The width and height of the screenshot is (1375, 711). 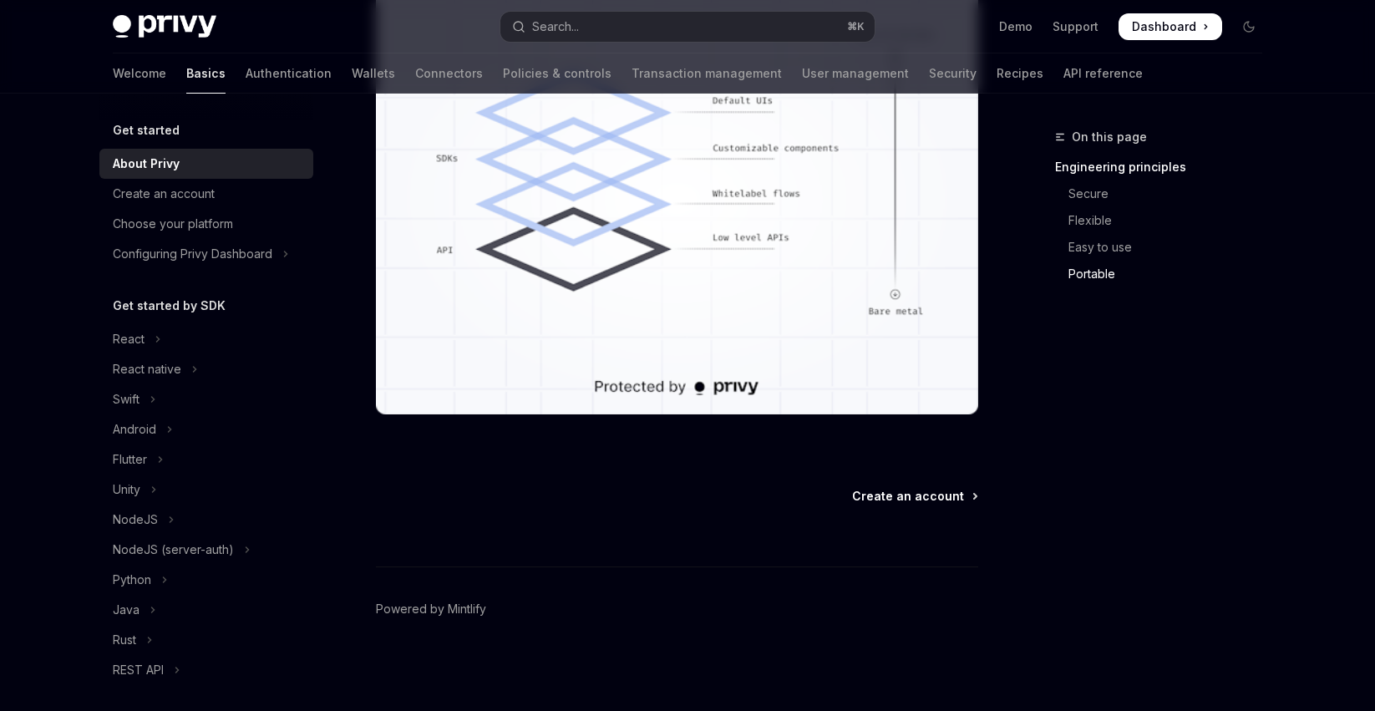 What do you see at coordinates (164, 194) in the screenshot?
I see `div: Create an account` at bounding box center [164, 194].